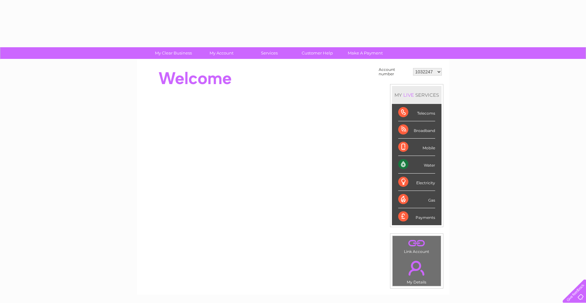 The height and width of the screenshot is (303, 586). Describe the element at coordinates (416, 95) in the screenshot. I see `div: MY SERVICES` at that location.